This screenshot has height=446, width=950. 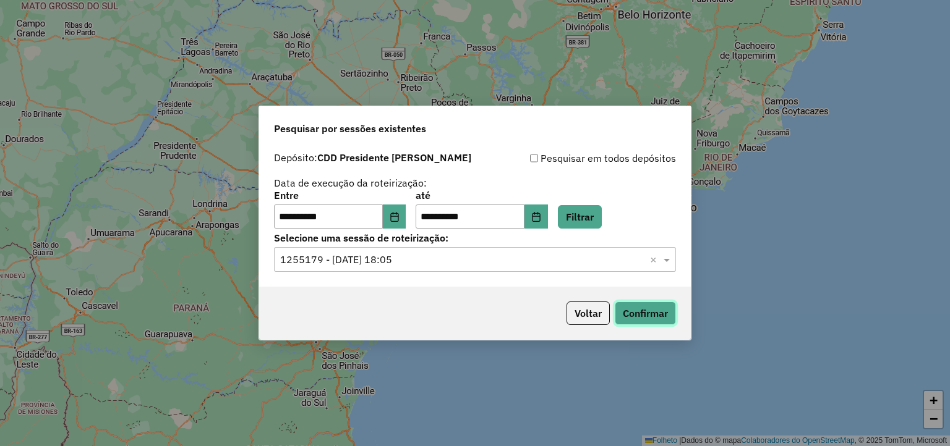 I want to click on span: Pesquisar por sessões existentes, so click(x=350, y=129).